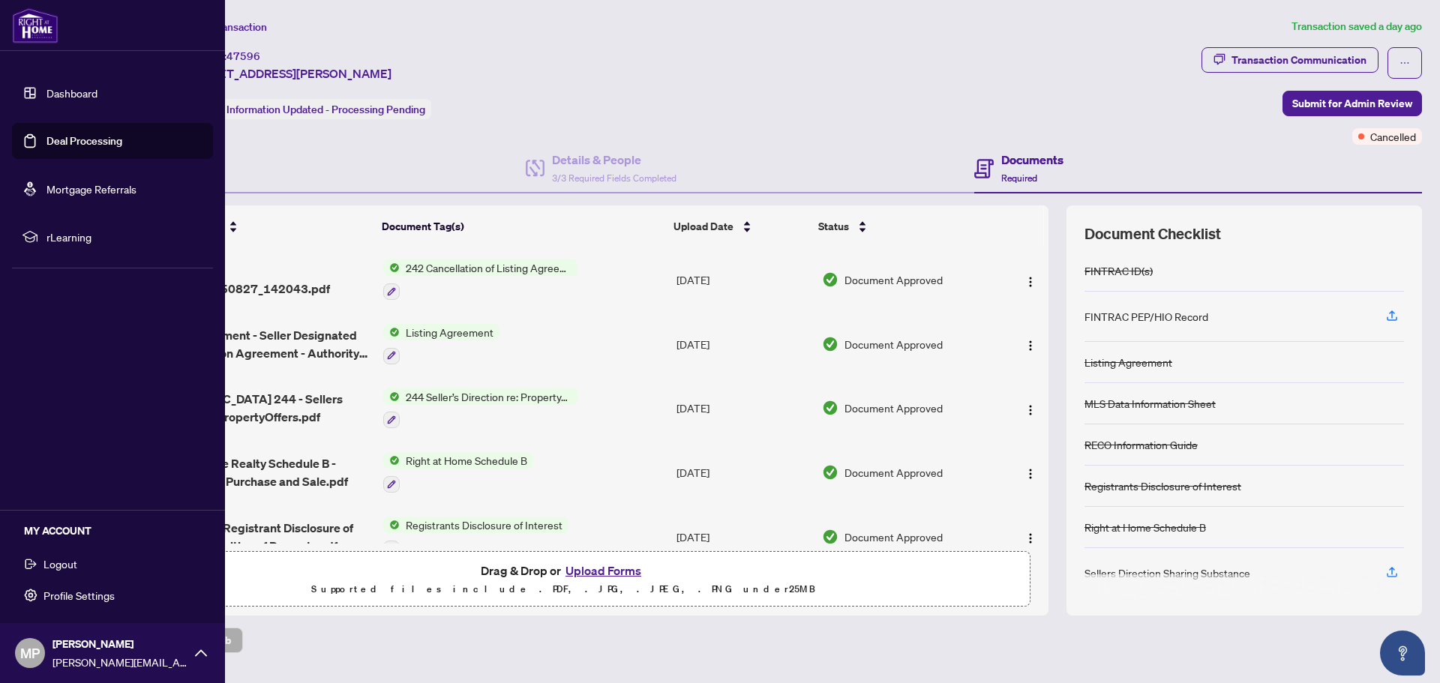 The height and width of the screenshot is (683, 1440). What do you see at coordinates (484, 525) in the screenshot?
I see `span: Registrants Disclosure of Interest` at bounding box center [484, 525].